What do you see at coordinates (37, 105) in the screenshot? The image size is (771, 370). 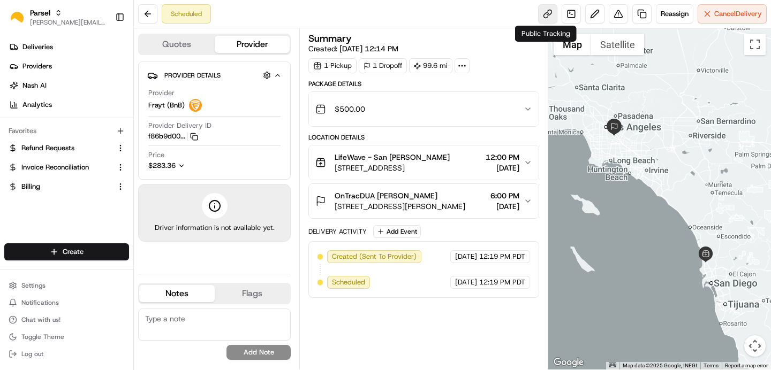 I see `span: Analytics` at bounding box center [37, 105].